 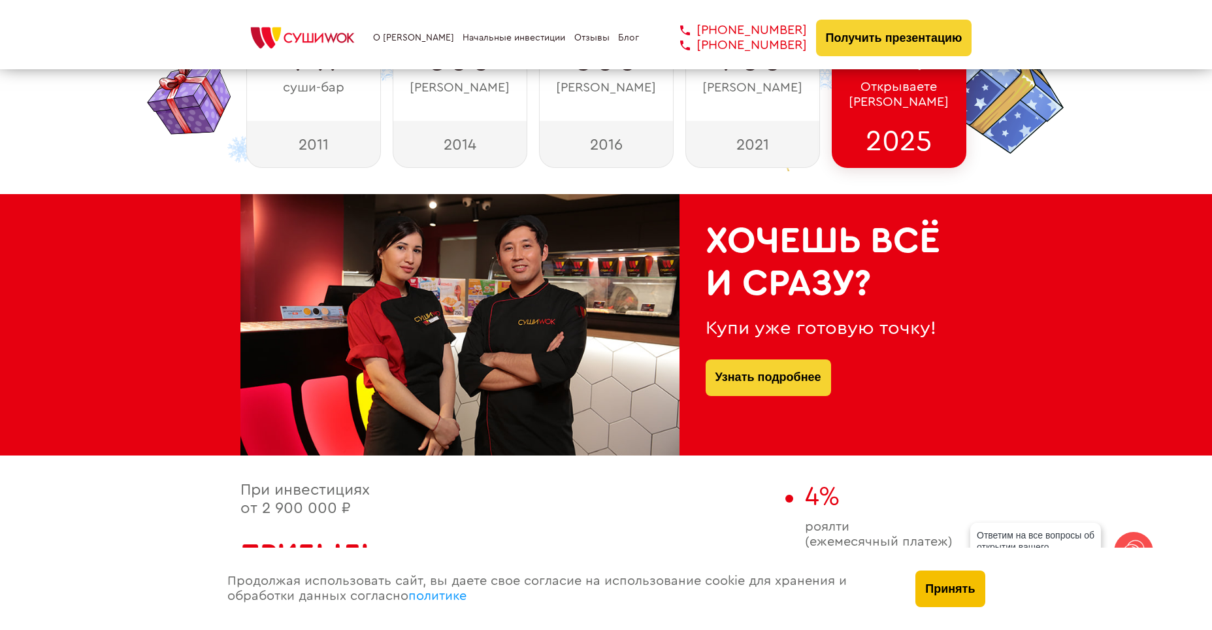 I want to click on a: Узнать подробнее, so click(x=768, y=378).